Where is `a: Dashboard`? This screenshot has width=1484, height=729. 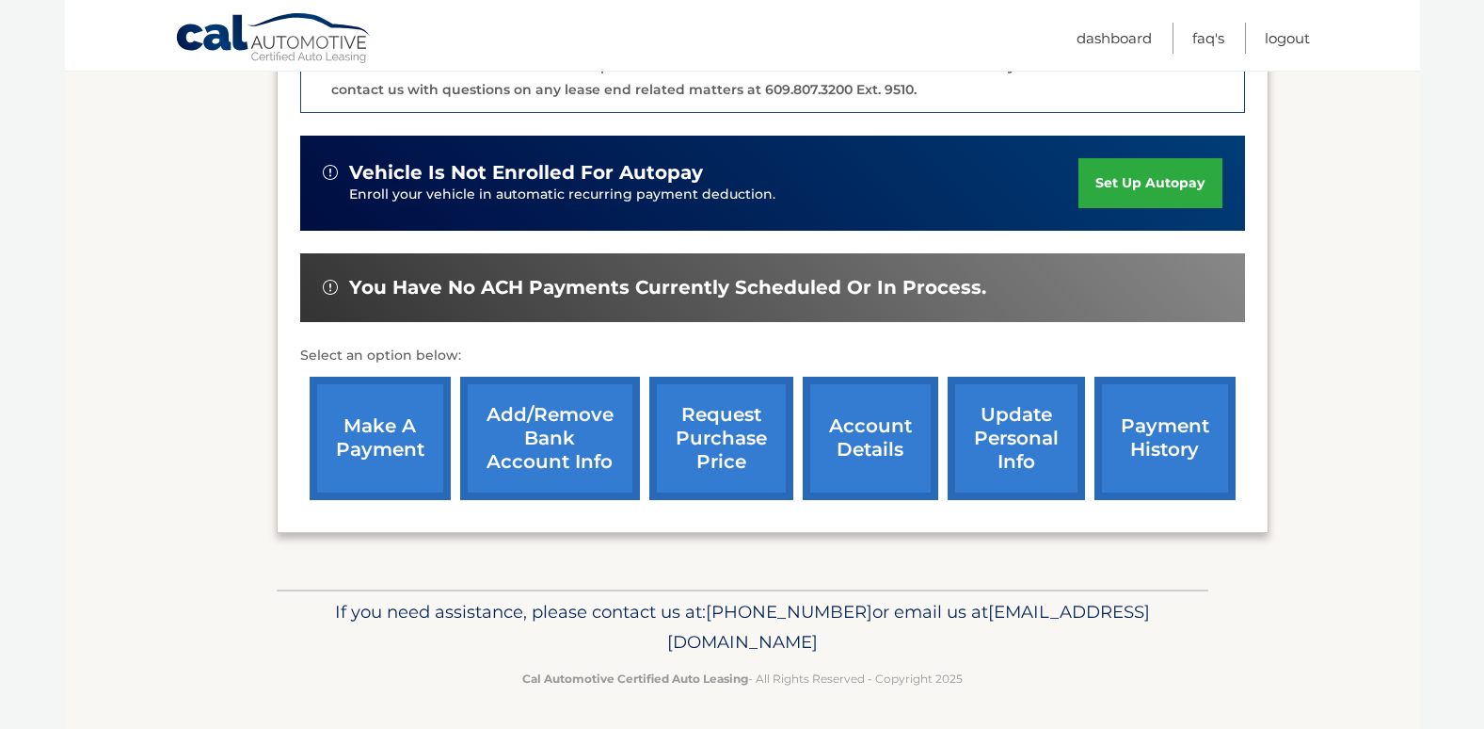
a: Dashboard is located at coordinates (1114, 38).